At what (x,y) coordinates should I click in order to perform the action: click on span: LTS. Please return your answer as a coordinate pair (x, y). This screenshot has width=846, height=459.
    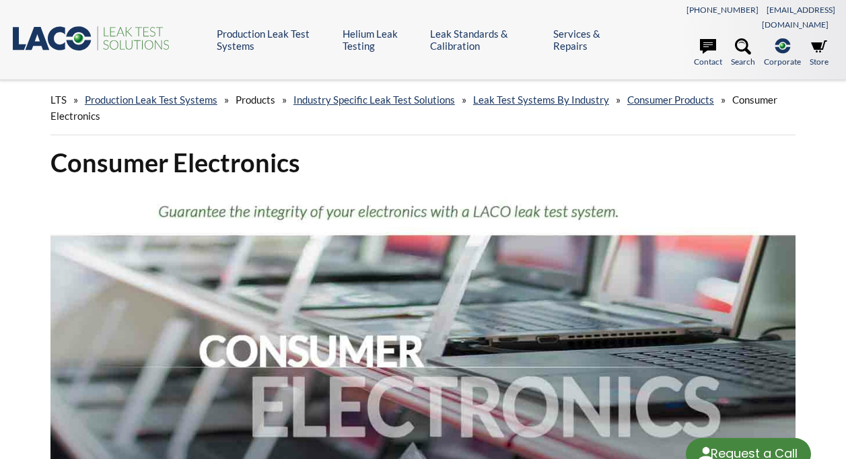
    Looking at the image, I should click on (59, 100).